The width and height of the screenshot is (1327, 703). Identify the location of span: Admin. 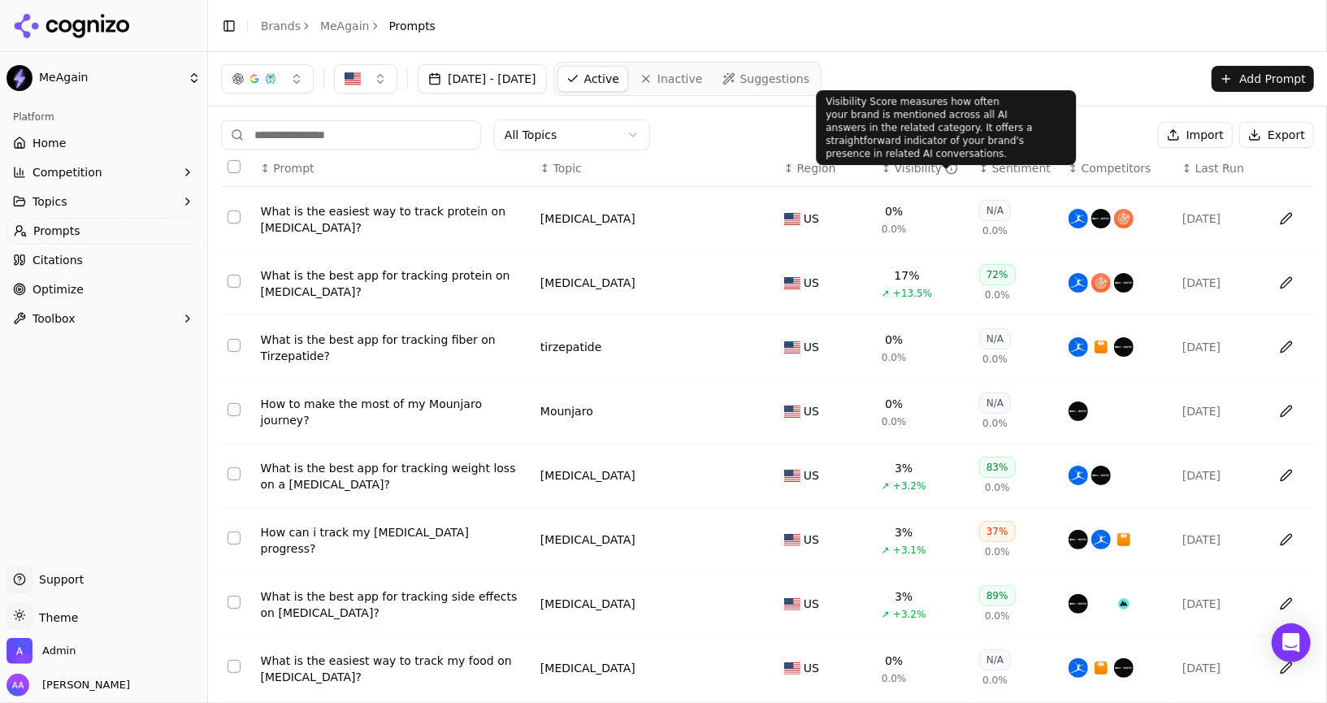
(59, 651).